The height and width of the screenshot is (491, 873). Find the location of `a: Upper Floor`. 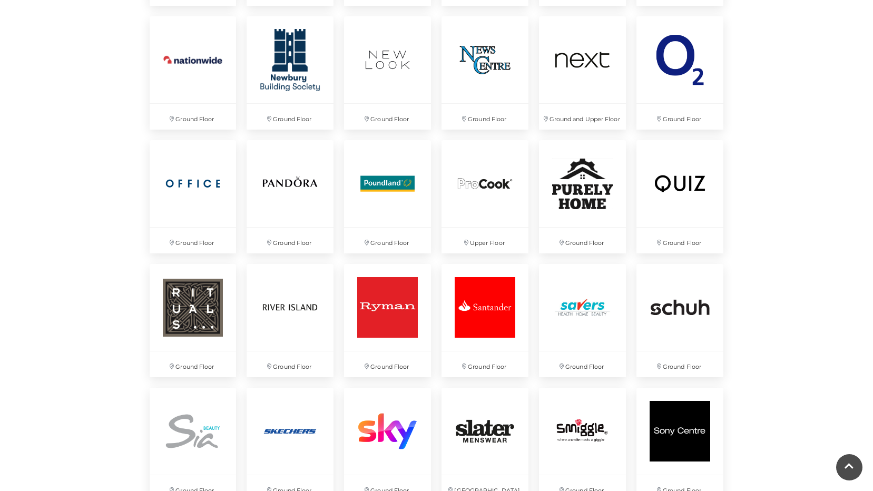

a: Upper Floor is located at coordinates (485, 197).